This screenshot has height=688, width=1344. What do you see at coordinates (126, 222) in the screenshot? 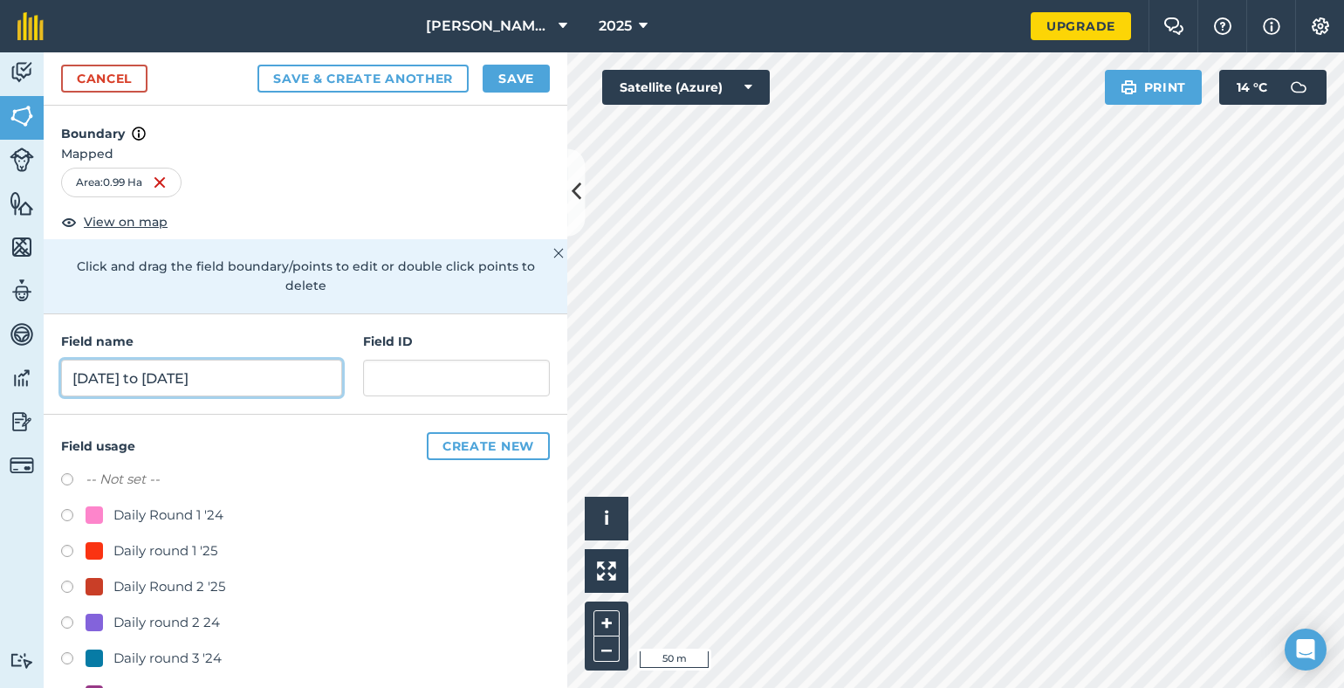
I see `span: View on map` at bounding box center [126, 222].